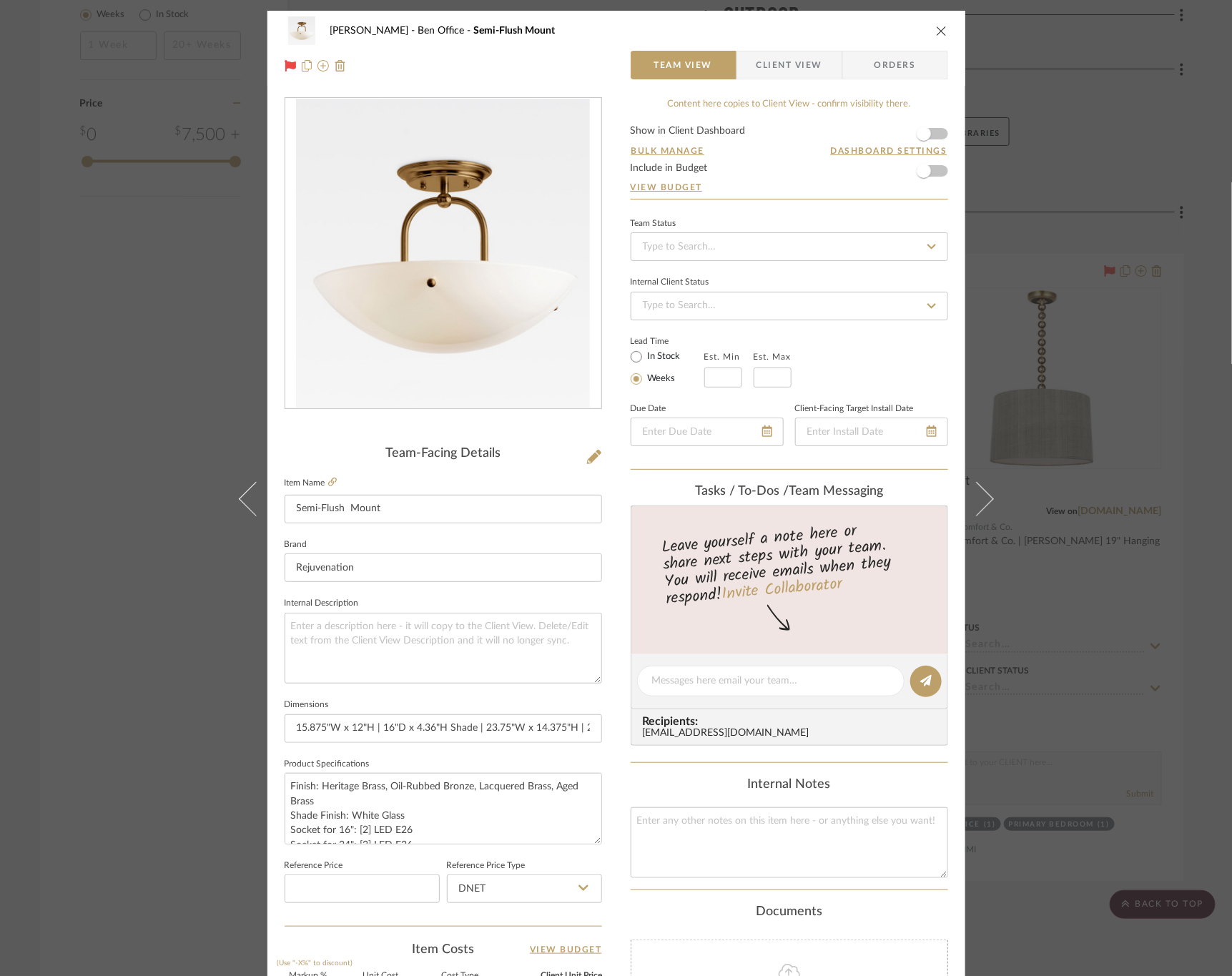 This screenshot has height=976, width=1232. Describe the element at coordinates (442, 253) in the screenshot. I see `img: 7481b8ad-43e0-42b4-8b33-12d2c3c8c53e_436x436.jpg` at that location.